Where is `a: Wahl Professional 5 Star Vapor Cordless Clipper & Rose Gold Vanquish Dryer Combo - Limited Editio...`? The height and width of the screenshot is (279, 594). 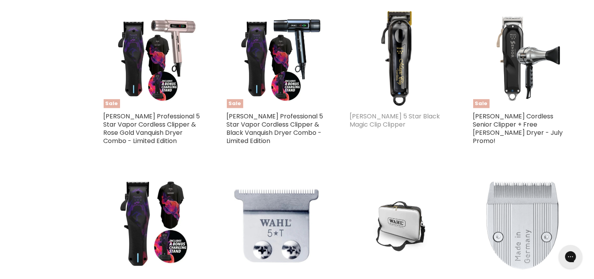
a: Wahl Professional 5 Star Vapor Cordless Clipper & Rose Gold Vanquish Dryer Combo - Limited Editio... is located at coordinates (153, 58).